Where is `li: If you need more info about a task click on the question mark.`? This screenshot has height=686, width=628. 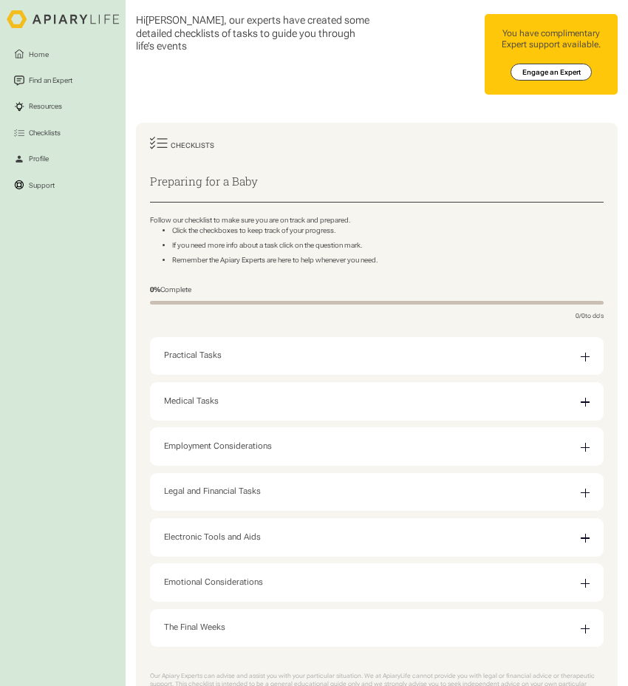 li: If you need more info about a task click on the question mark. is located at coordinates (388, 245).